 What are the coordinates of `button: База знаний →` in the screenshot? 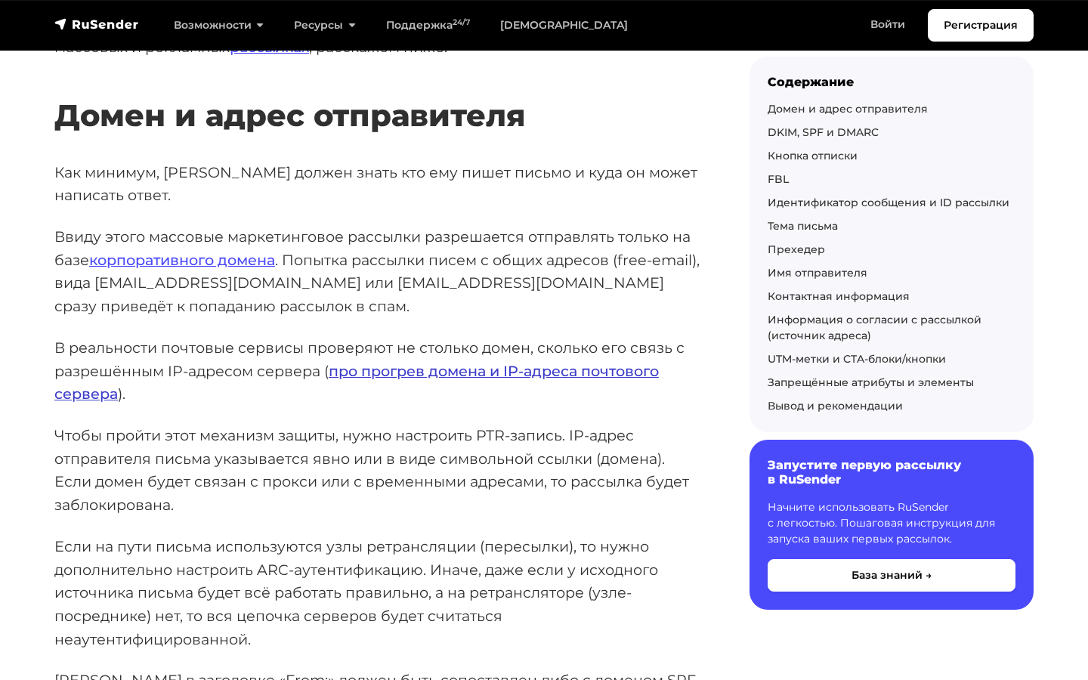 It's located at (891, 575).